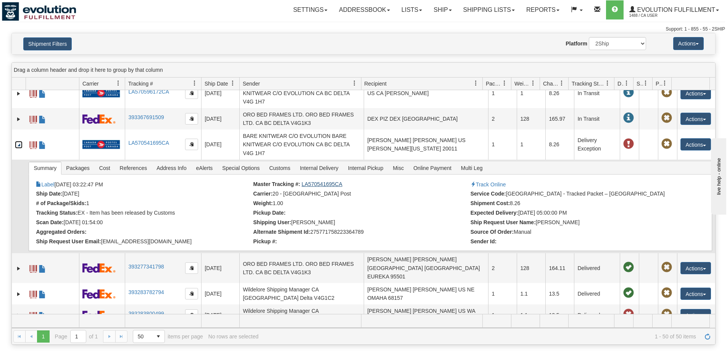  What do you see at coordinates (148, 92) in the screenshot?
I see `a: LA570596172CA` at bounding box center [148, 92].